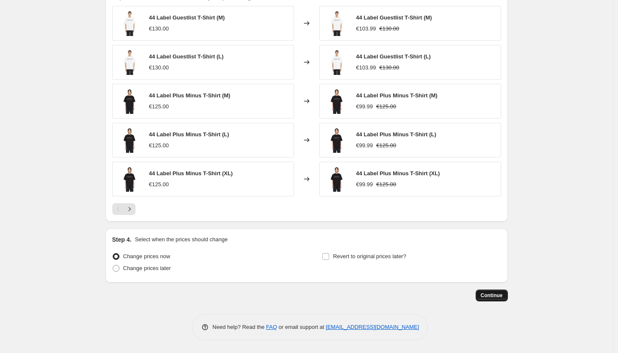  I want to click on button: Next, so click(130, 209).